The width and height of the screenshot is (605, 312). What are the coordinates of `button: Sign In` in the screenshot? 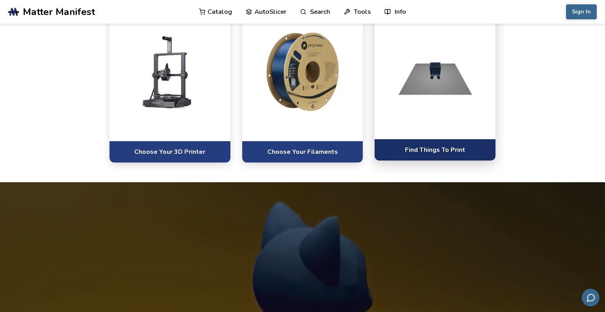 It's located at (581, 12).